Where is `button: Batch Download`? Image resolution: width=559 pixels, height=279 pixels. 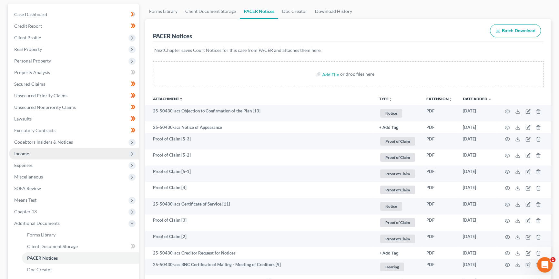 button: Batch Download is located at coordinates (515, 31).